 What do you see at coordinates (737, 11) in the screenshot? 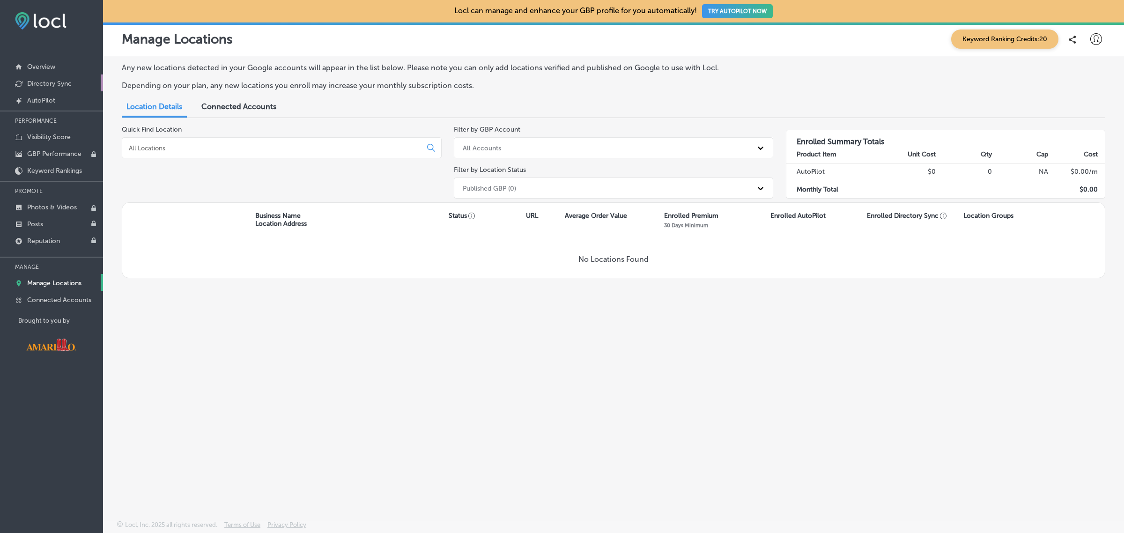
I see `button: TRY AUTOPILOT NOW` at bounding box center [737, 11].